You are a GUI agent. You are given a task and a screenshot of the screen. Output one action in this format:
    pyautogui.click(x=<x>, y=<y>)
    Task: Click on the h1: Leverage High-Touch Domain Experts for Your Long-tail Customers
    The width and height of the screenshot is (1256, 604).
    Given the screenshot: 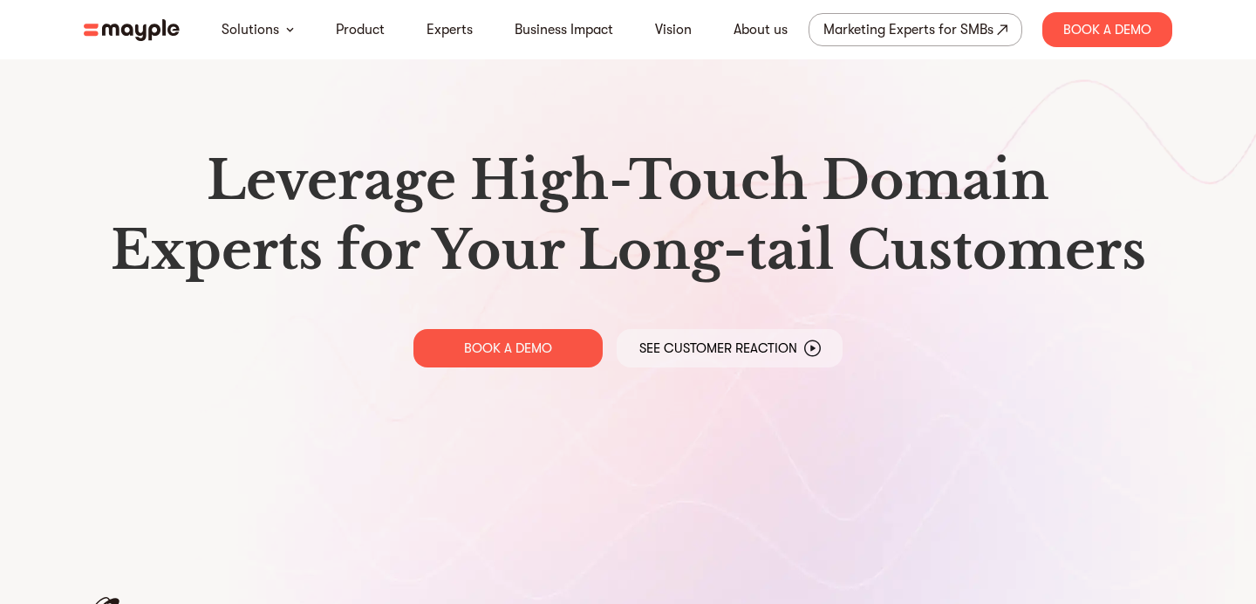 What is the action you would take?
    pyautogui.click(x=628, y=215)
    